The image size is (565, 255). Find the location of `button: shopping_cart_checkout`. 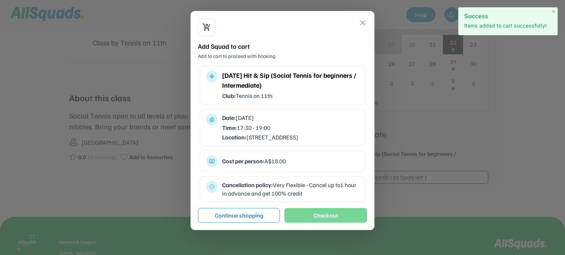

button: shopping_cart_checkout is located at coordinates (207, 27).